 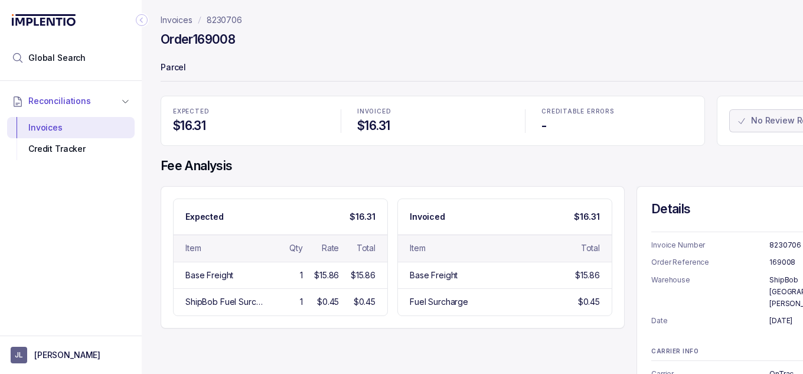 I want to click on button: Reconciliations, so click(x=71, y=101).